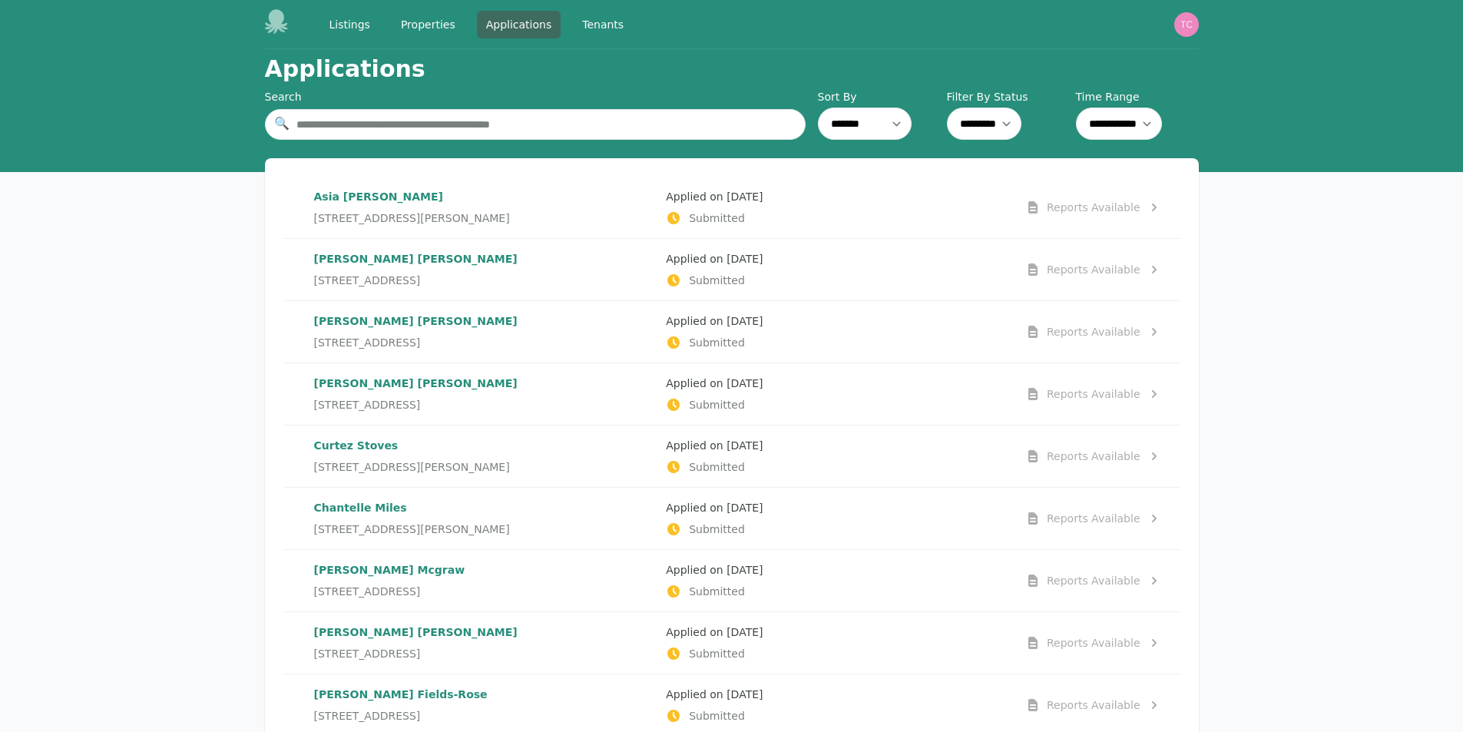  I want to click on a: Applications, so click(519, 25).